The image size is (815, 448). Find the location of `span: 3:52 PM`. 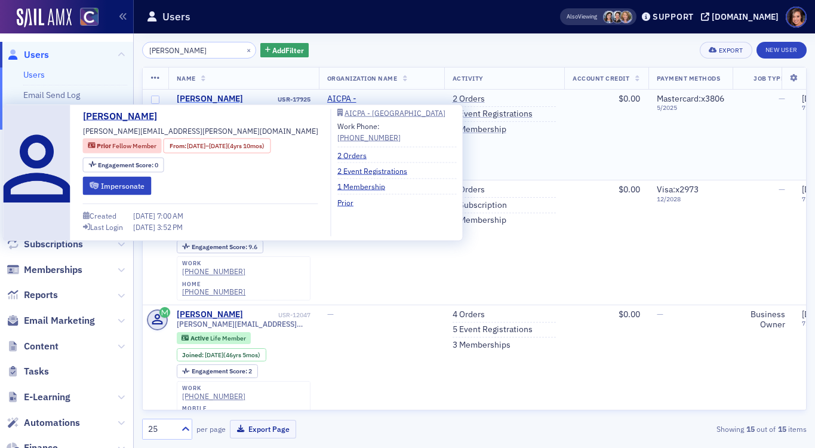

span: 3:52 PM is located at coordinates (170, 226).